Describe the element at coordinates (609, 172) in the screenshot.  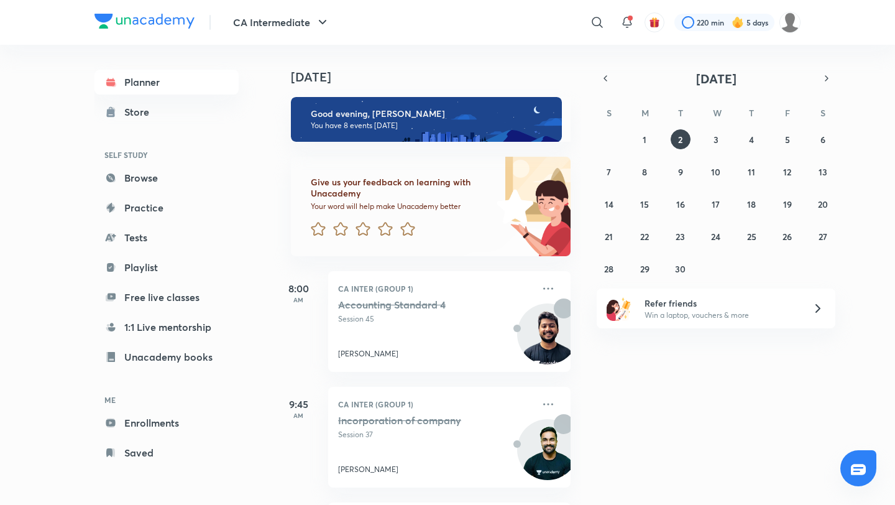
I see `button: September 7, 2025` at that location.